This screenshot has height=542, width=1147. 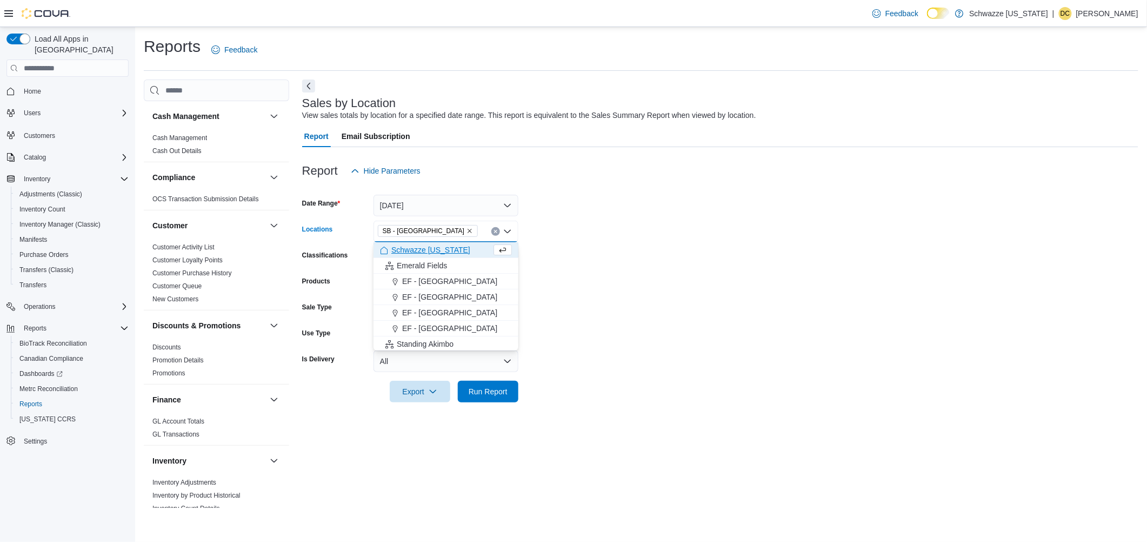 What do you see at coordinates (184, 482) in the screenshot?
I see `span: Inventory Adjustments` at bounding box center [184, 482].